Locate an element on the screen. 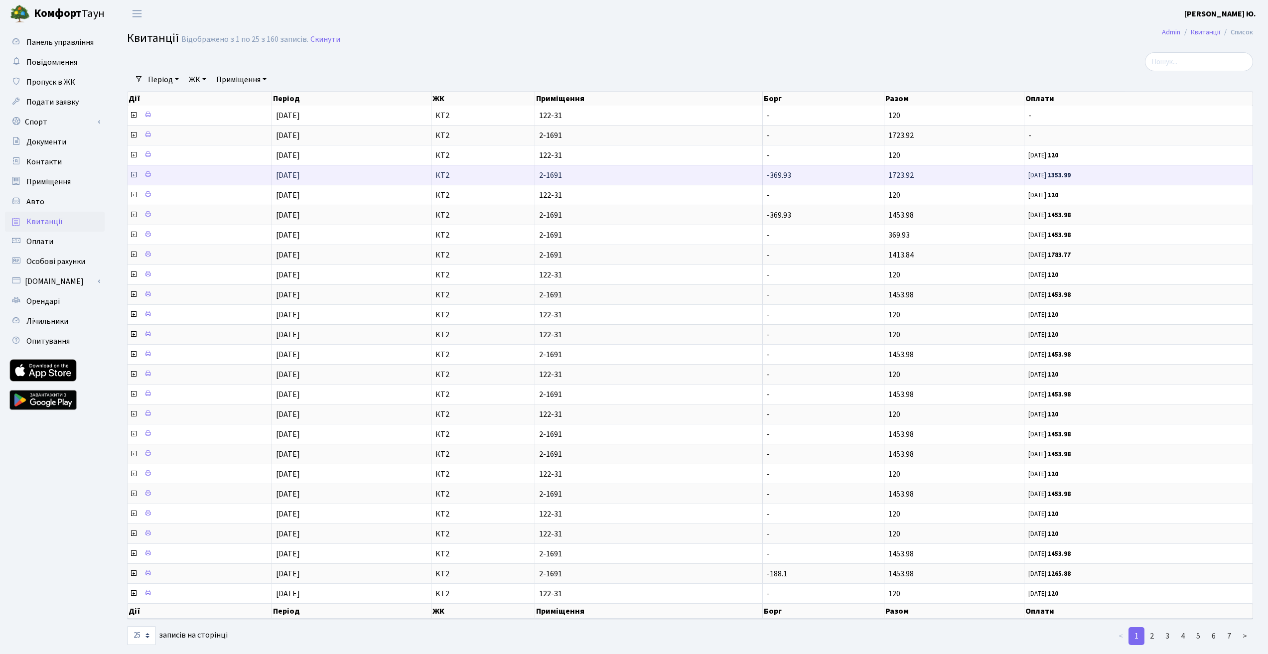 Image resolution: width=1268 pixels, height=654 pixels. span: 1413.84 is located at coordinates (901, 255).